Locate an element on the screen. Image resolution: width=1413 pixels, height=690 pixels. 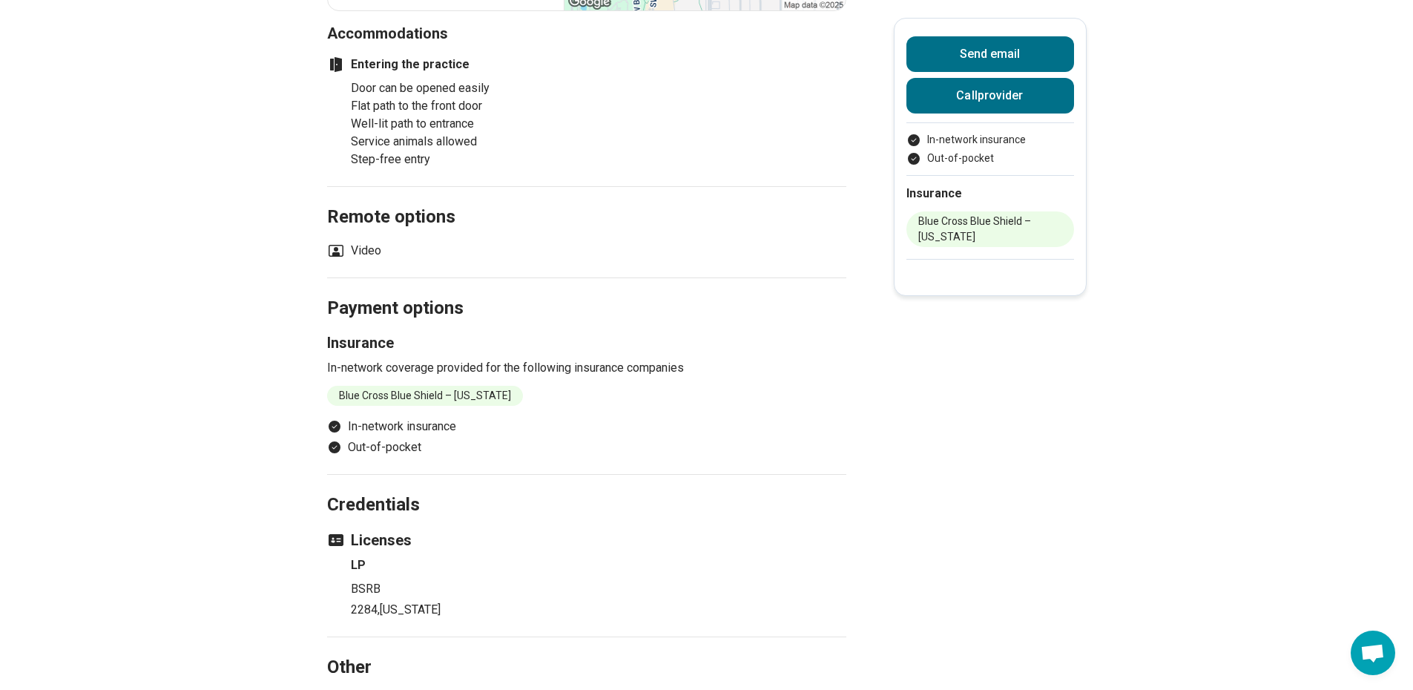
button: Callprovider is located at coordinates (990, 96).